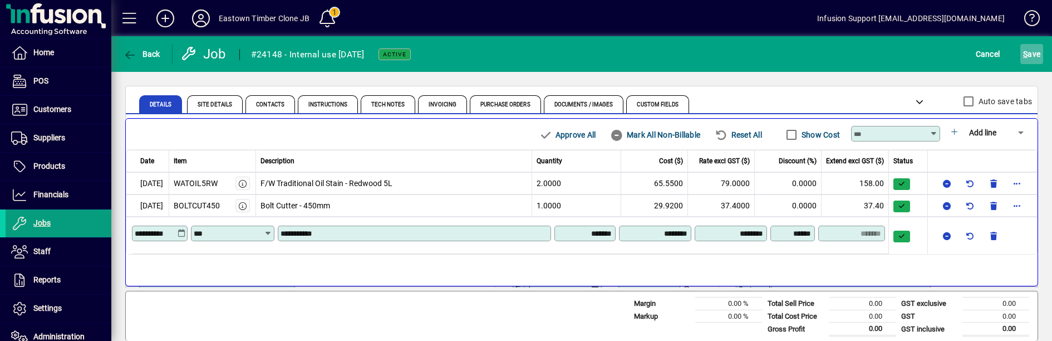  Describe the element at coordinates (58, 195) in the screenshot. I see `a: Financials` at that location.